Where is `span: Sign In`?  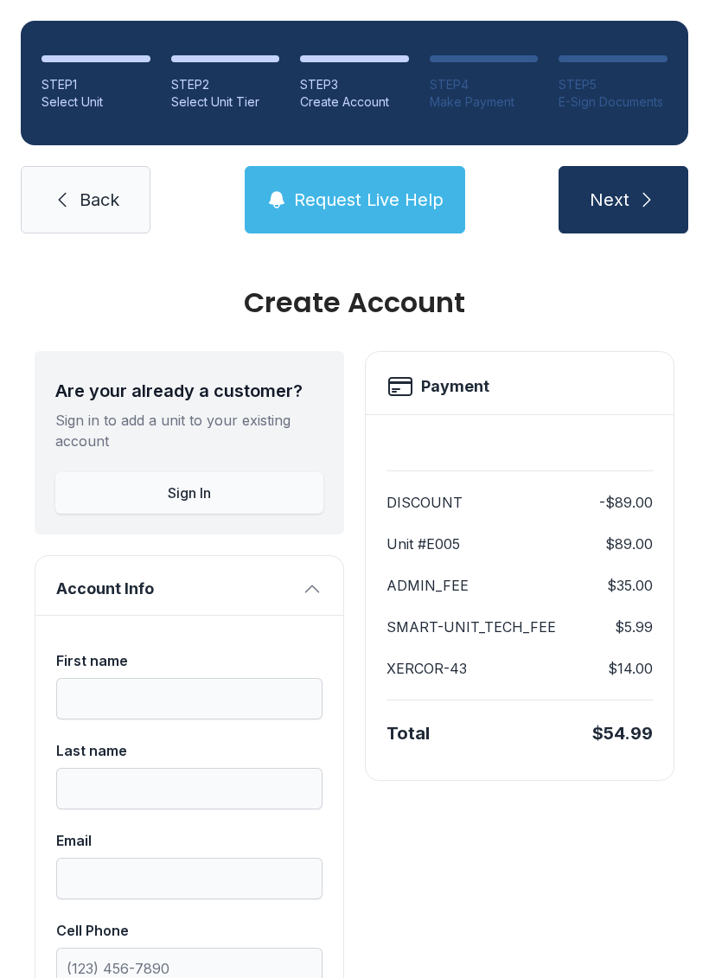 span: Sign In is located at coordinates (189, 493).